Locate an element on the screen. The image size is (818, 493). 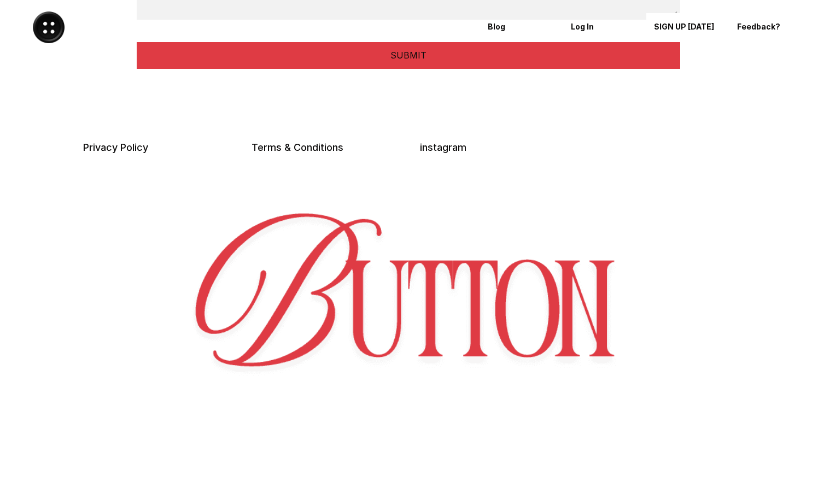
p: SUBMIT is located at coordinates (408, 55).